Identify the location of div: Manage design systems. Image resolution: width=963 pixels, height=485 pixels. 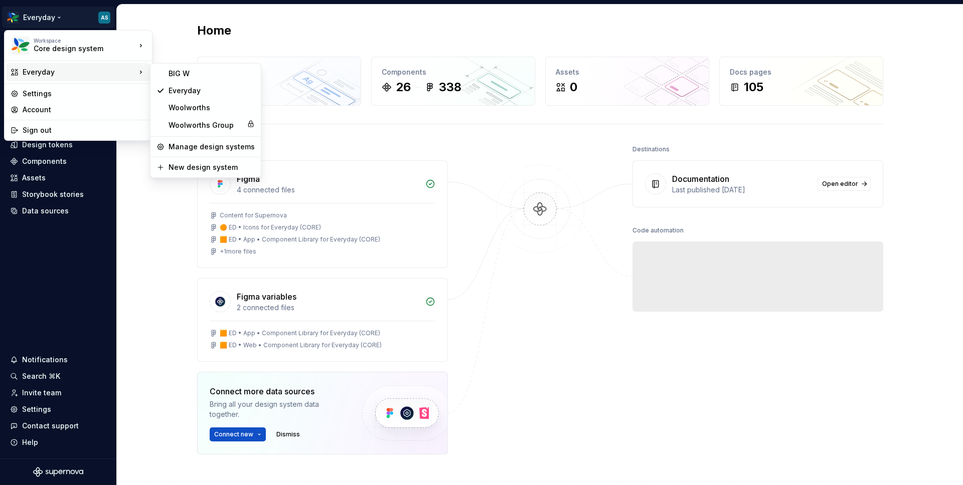
(212, 147).